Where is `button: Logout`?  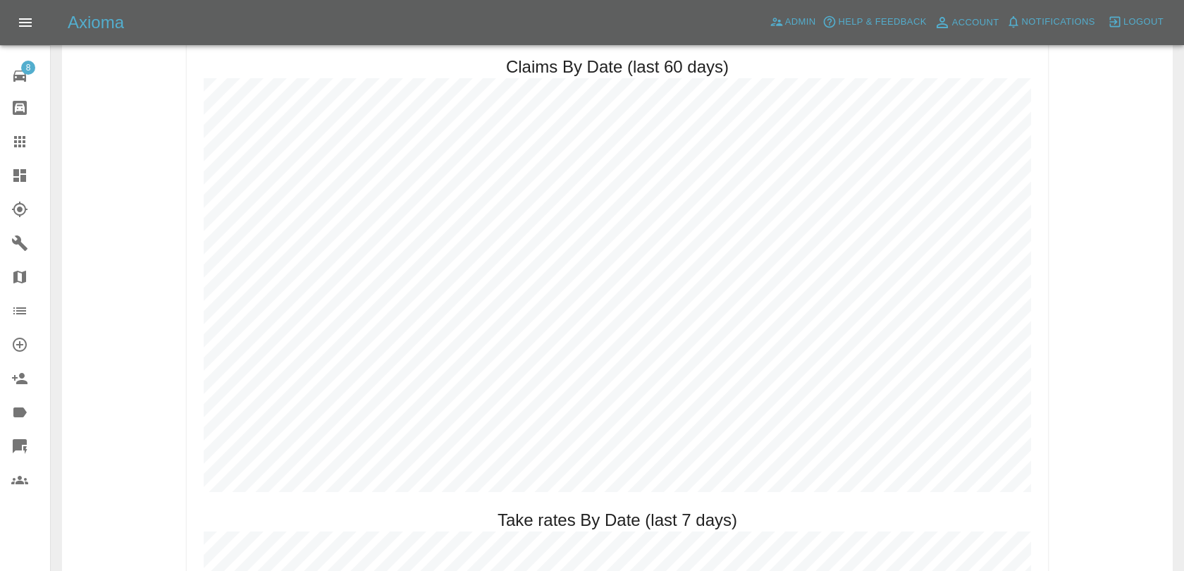
button: Logout is located at coordinates (1135, 22).